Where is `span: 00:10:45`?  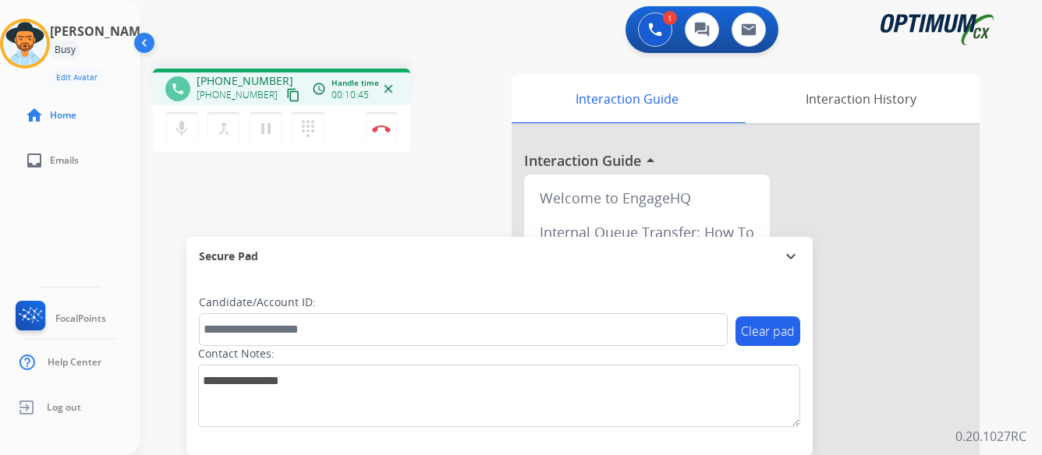 span: 00:10:45 is located at coordinates (350, 95).